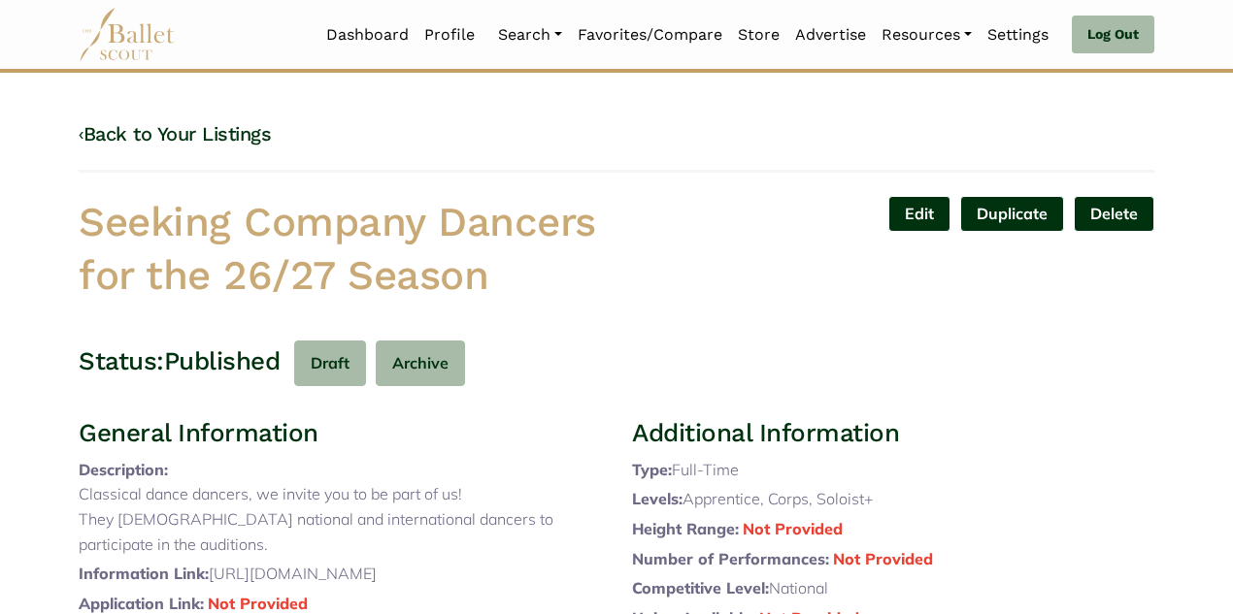 The width and height of the screenshot is (1233, 614). Describe the element at coordinates (730, 559) in the screenshot. I see `span: Number of Performances:` at that location.